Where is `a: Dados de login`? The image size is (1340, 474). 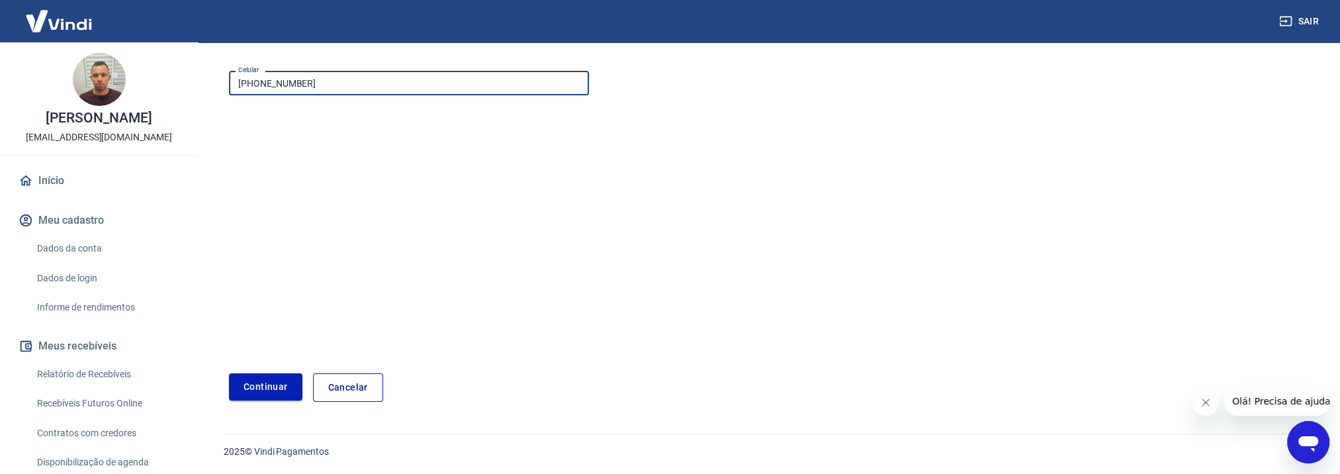
a: Dados de login is located at coordinates (107, 278).